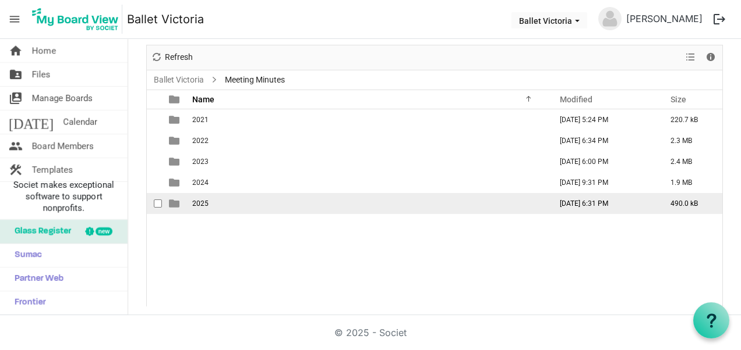  Describe the element at coordinates (40, 232) in the screenshot. I see `span: Glass Register` at that location.